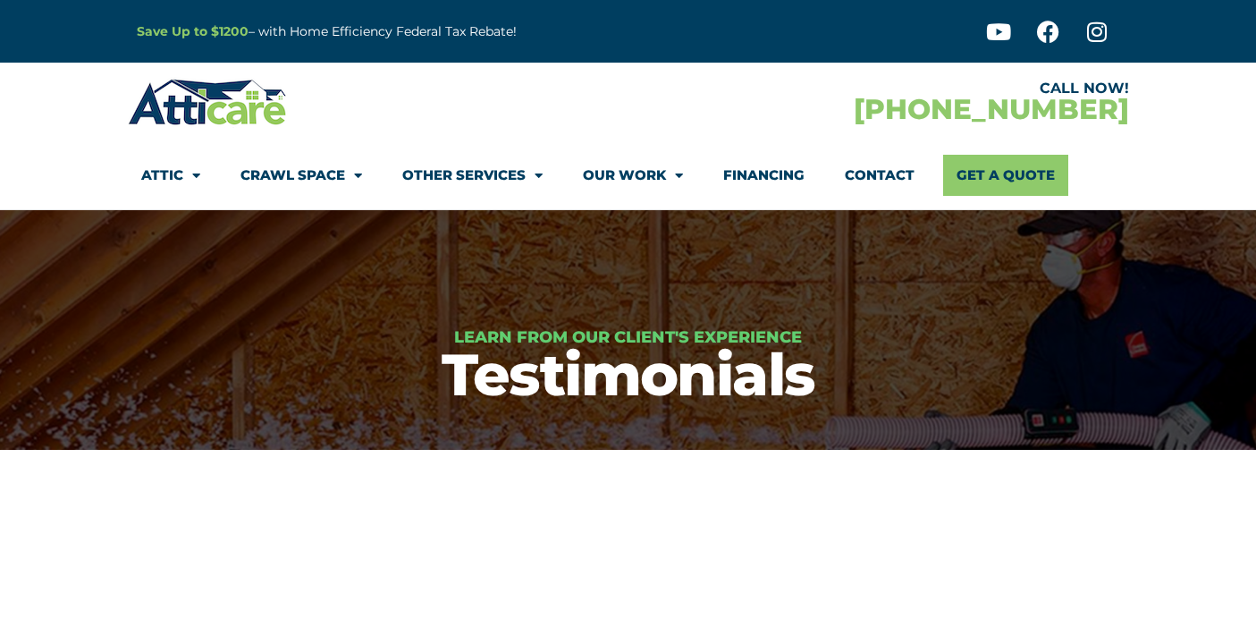 Image resolution: width=1256 pixels, height=627 pixels. Describe the element at coordinates (426, 31) in the screenshot. I see `p: – with Home Efficiency Federal Tax Rebate!` at that location.